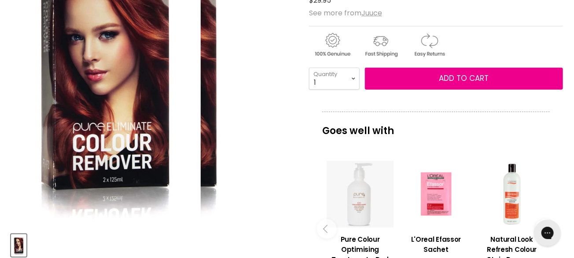  I want to click on h3: L'Oreal Efassor Sachet, so click(436, 245).